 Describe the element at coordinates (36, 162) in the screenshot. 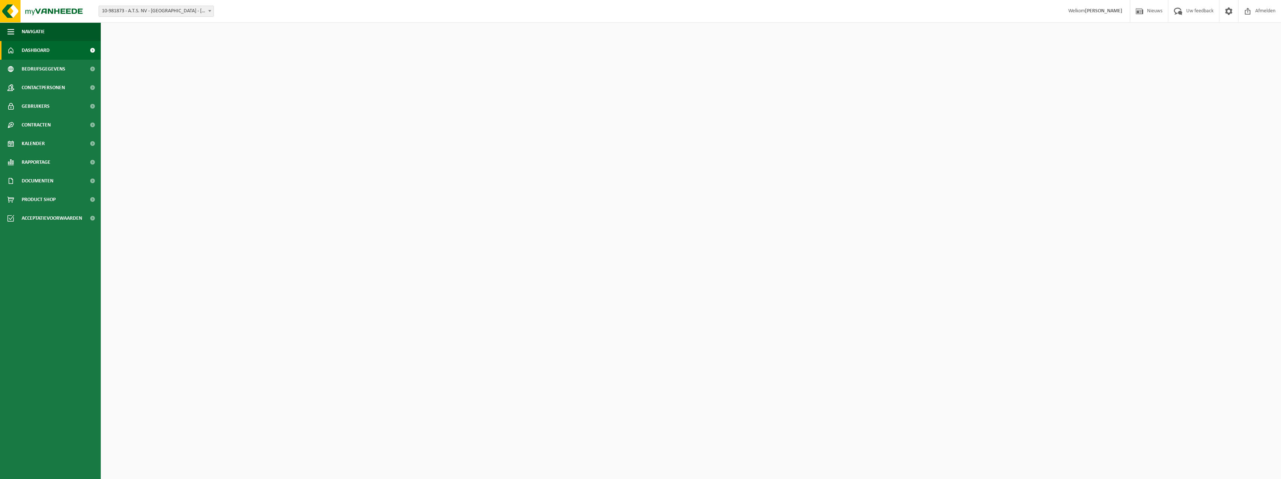

I see `span: Rapportage` at that location.